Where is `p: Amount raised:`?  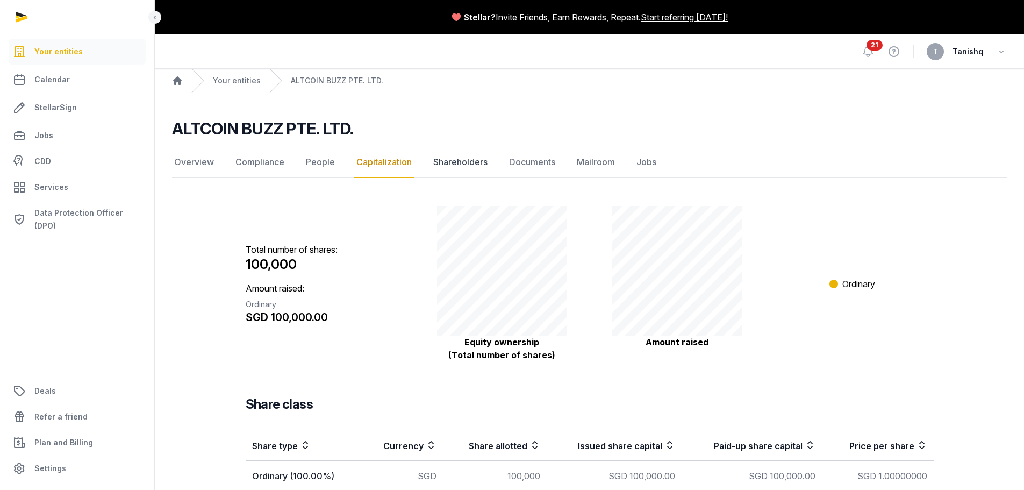
p: Amount raised: is located at coordinates (327, 303).